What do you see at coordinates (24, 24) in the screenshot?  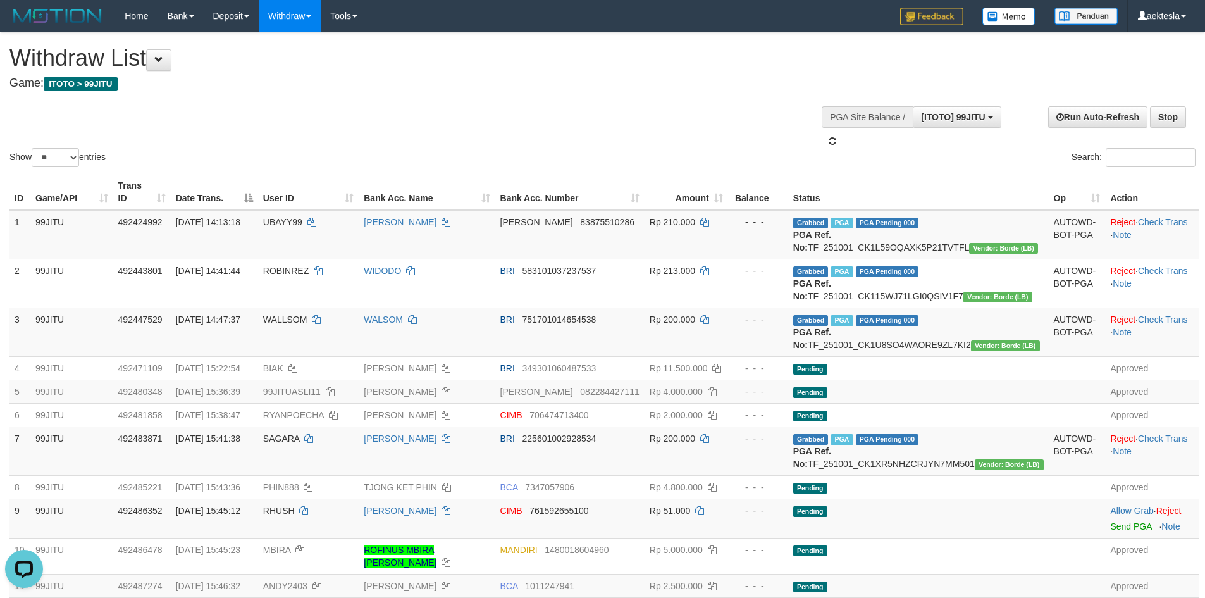 I see `button: Open LiveChat chat widget` at bounding box center [24, 24].